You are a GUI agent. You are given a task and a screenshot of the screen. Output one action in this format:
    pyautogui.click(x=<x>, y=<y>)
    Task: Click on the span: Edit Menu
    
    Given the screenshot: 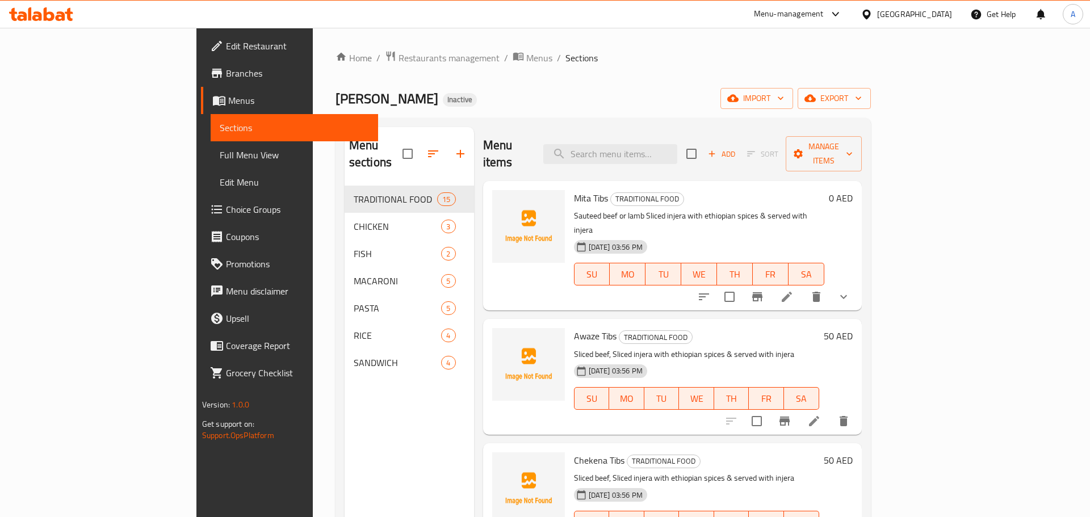 What is the action you would take?
    pyautogui.click(x=295, y=182)
    